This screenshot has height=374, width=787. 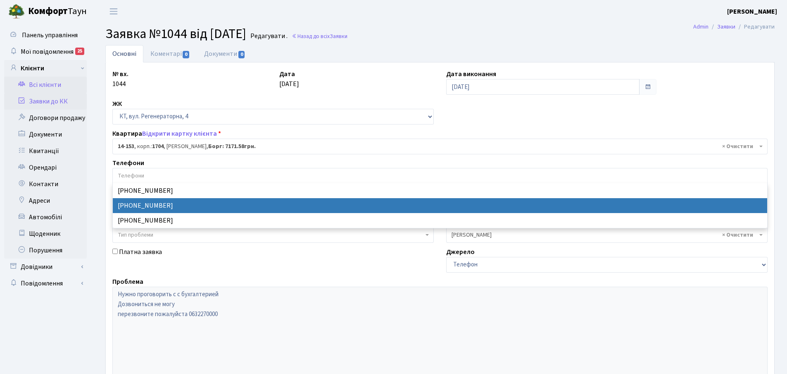 I want to click on a: Порушення, so click(x=45, y=250).